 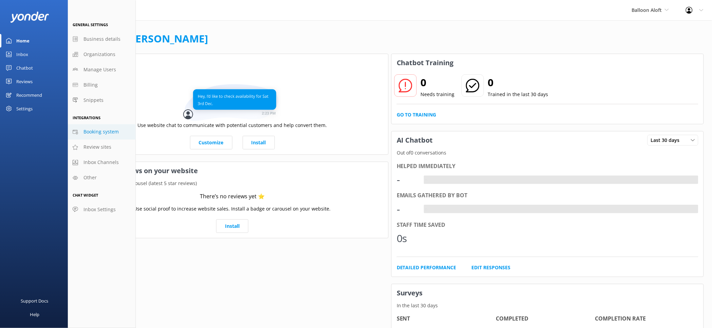 I want to click on div: Support Docs, so click(x=35, y=301).